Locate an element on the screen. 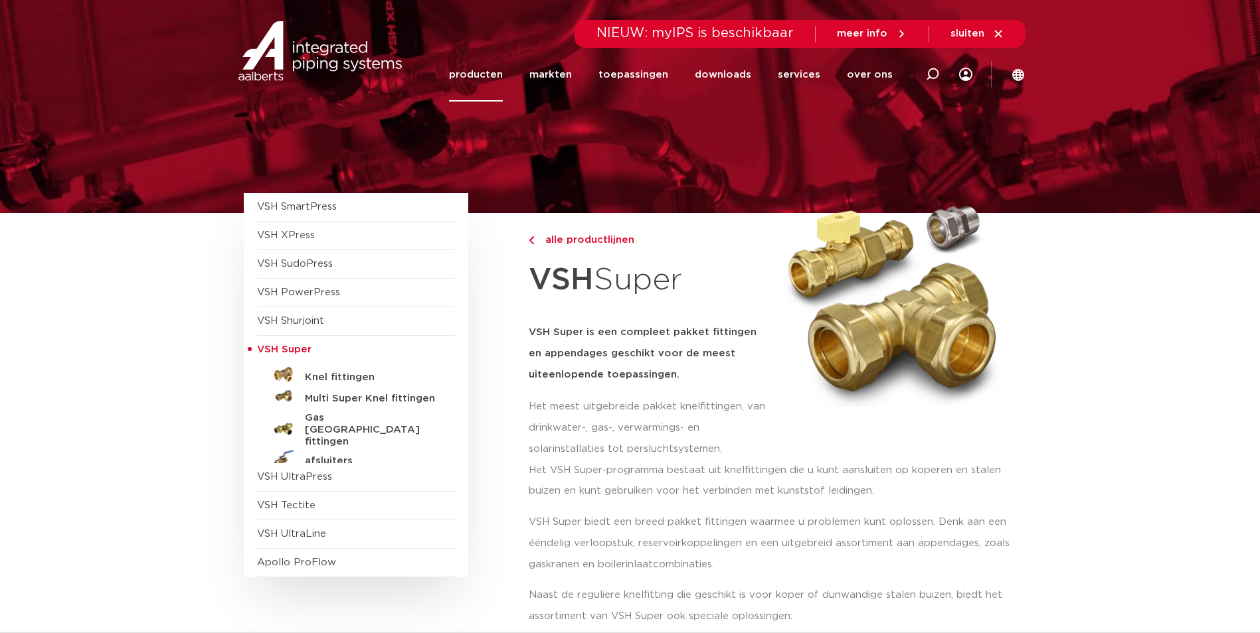 This screenshot has height=633, width=1260. div: my IPS is located at coordinates (965, 74).